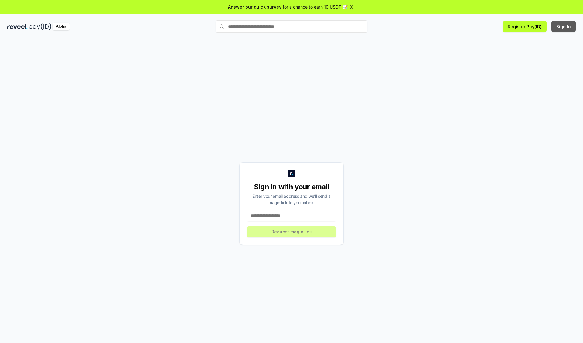 Image resolution: width=583 pixels, height=343 pixels. I want to click on img: reveel_dark, so click(17, 26).